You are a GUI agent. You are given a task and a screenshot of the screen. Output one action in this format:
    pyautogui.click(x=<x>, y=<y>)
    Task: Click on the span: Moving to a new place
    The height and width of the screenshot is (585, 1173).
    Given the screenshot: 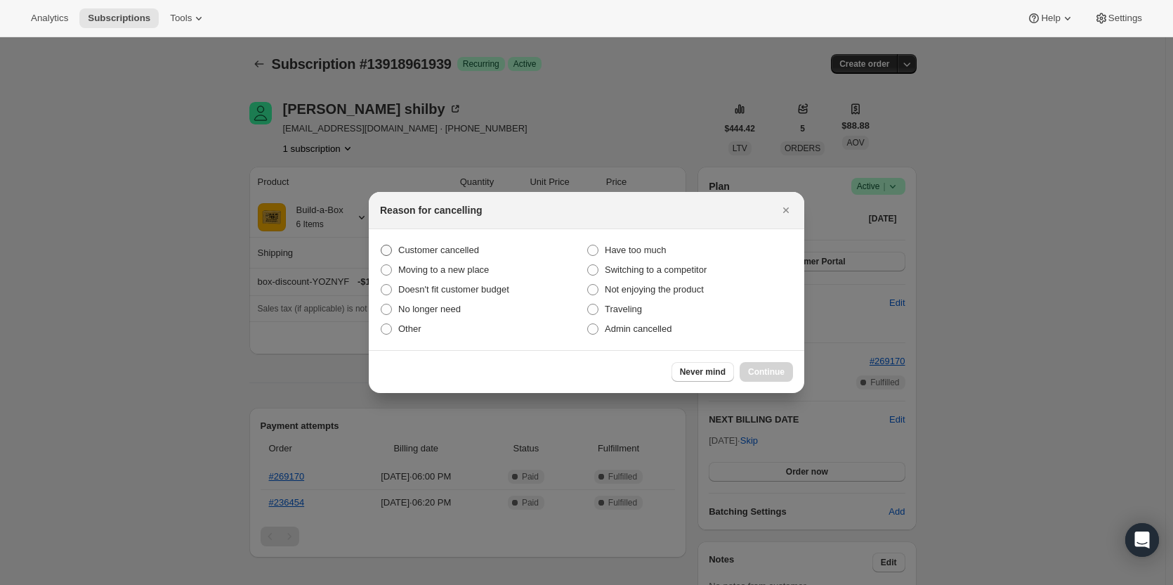 What is the action you would take?
    pyautogui.click(x=443, y=269)
    